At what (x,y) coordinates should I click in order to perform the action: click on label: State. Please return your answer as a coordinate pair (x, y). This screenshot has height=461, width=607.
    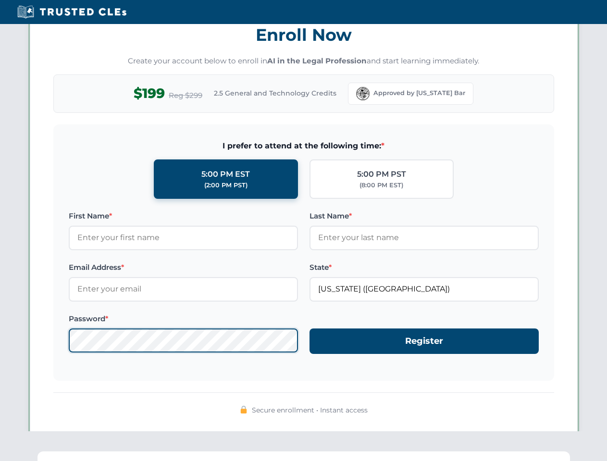
    Looking at the image, I should click on (424, 268).